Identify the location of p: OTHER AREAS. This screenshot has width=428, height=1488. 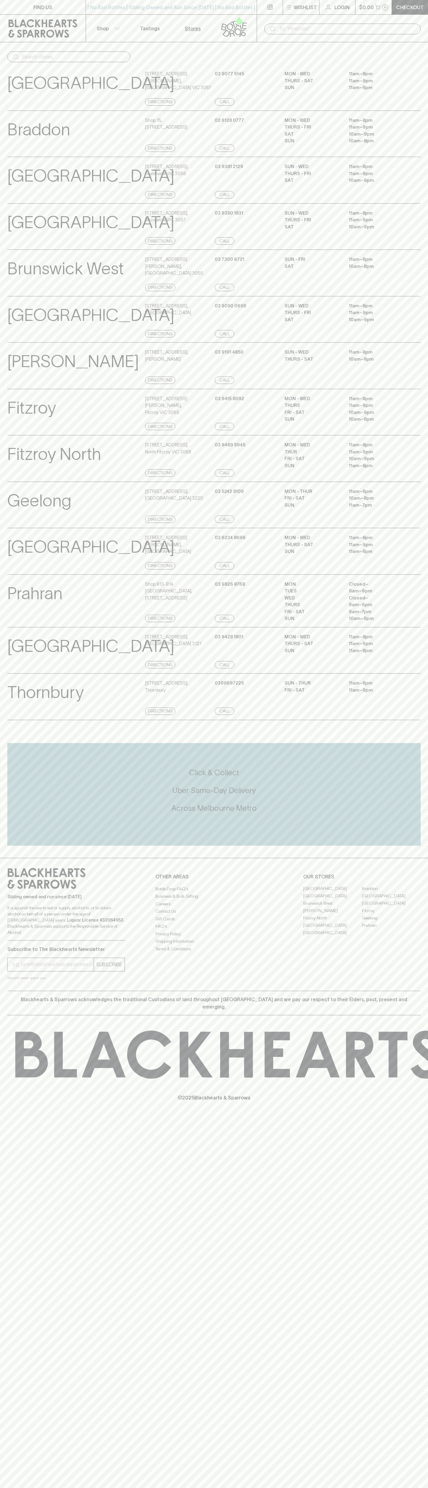
(214, 877).